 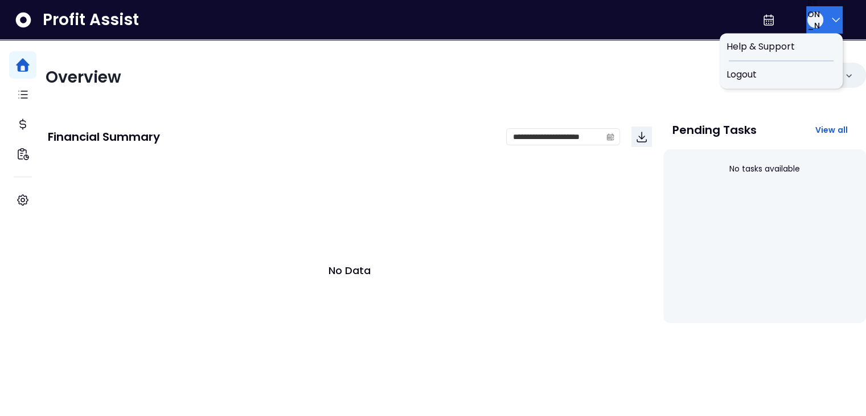 I want to click on svg: calendar, so click(x=611, y=137).